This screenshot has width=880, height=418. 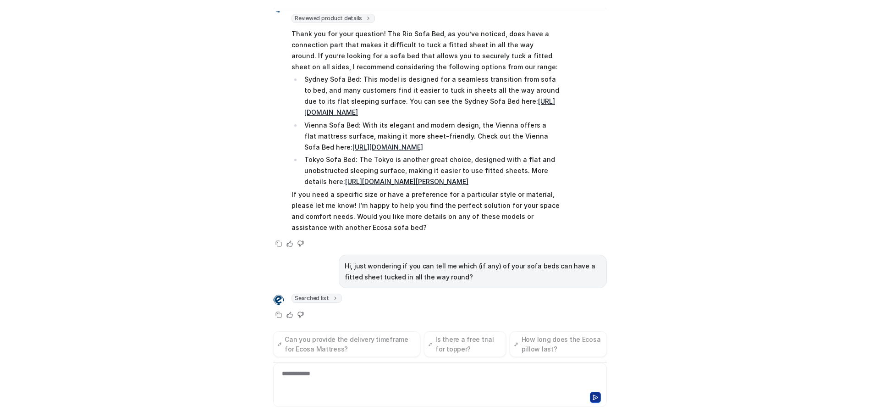 I want to click on span: Searched list, so click(x=317, y=298).